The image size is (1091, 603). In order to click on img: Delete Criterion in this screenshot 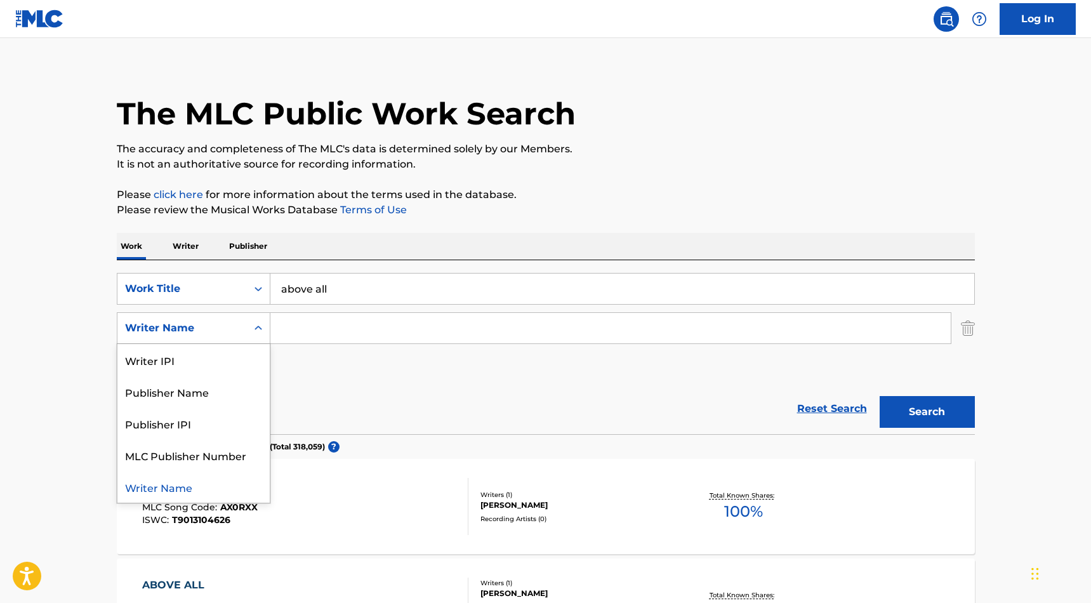, I will do `click(967, 328)`.